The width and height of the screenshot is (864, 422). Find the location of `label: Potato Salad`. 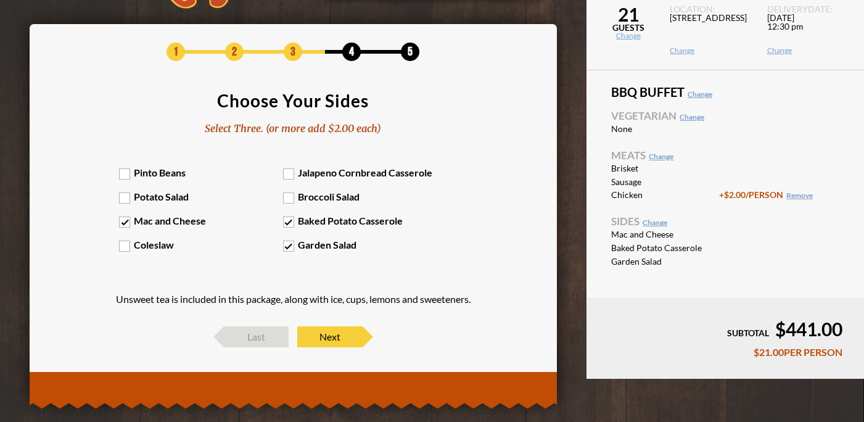

label: Potato Salad is located at coordinates (201, 196).